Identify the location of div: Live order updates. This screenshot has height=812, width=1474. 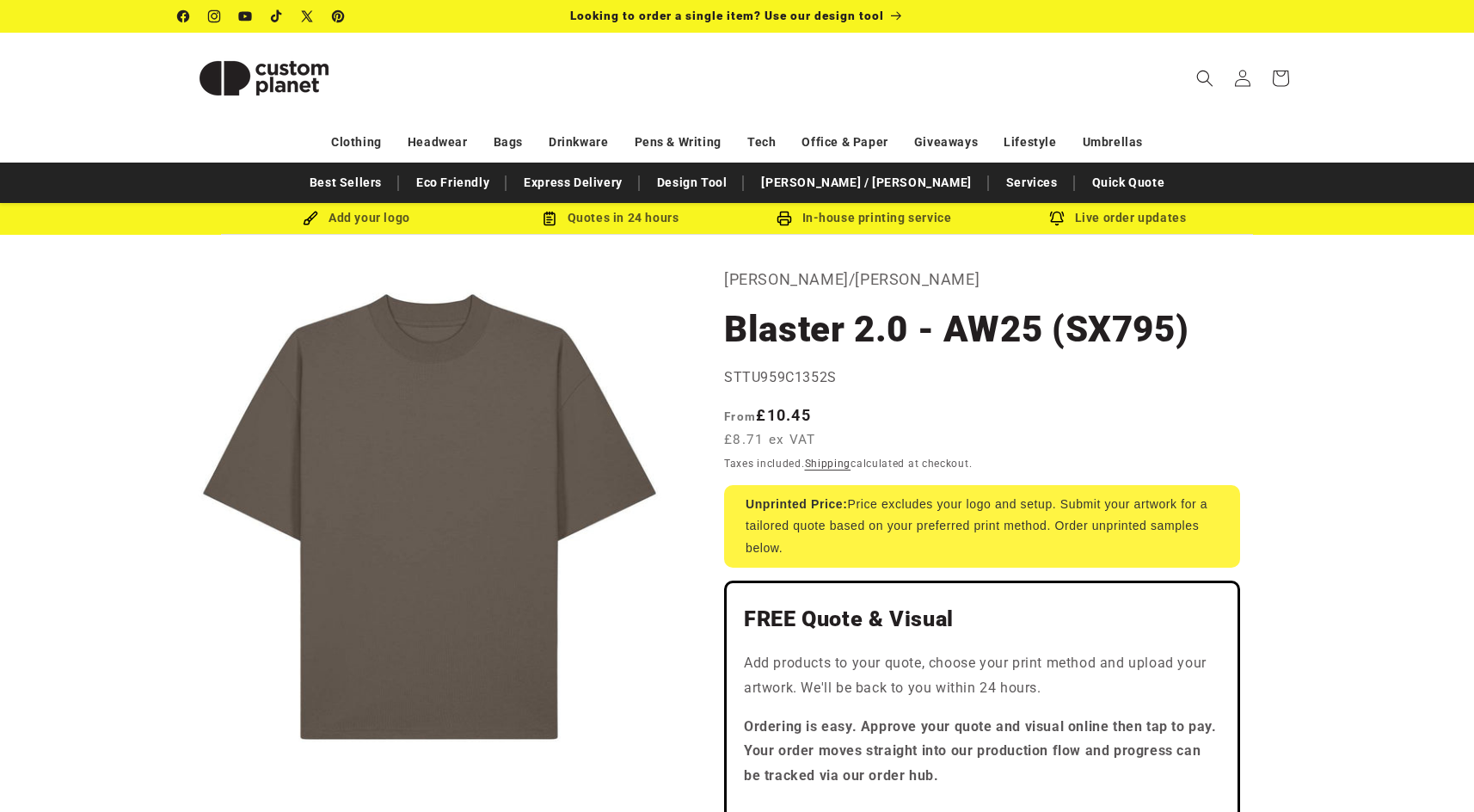
(1117, 218).